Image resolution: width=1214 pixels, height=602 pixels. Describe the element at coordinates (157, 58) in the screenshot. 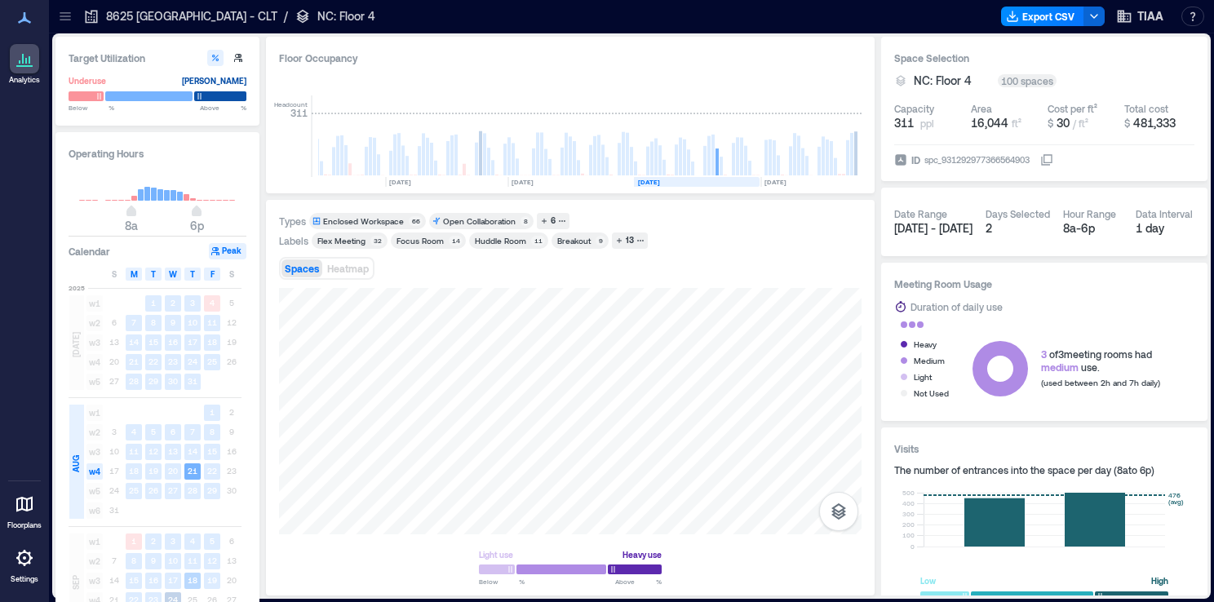

I see `h3: Target Utilization` at that location.